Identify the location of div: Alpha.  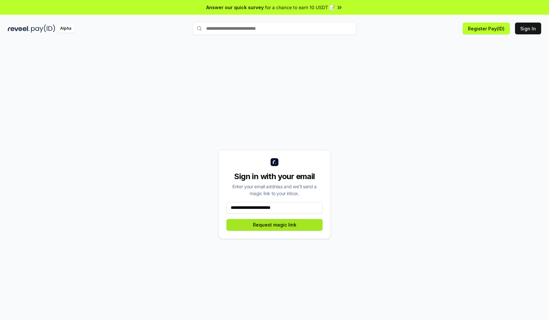
(66, 28).